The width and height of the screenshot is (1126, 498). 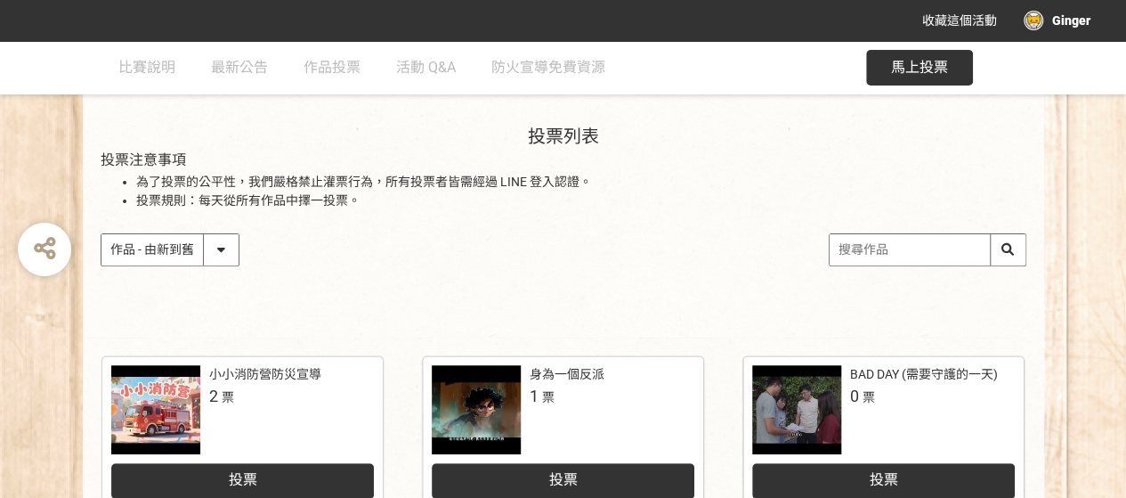 I want to click on h1: 投票列表, so click(x=563, y=136).